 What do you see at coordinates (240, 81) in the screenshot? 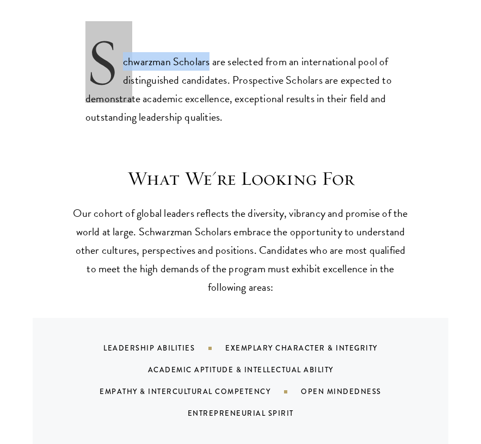
I see `p: Schwarzman Scholars are selected from an international pool of distinguished candidates. Prospect...` at bounding box center [240, 81].